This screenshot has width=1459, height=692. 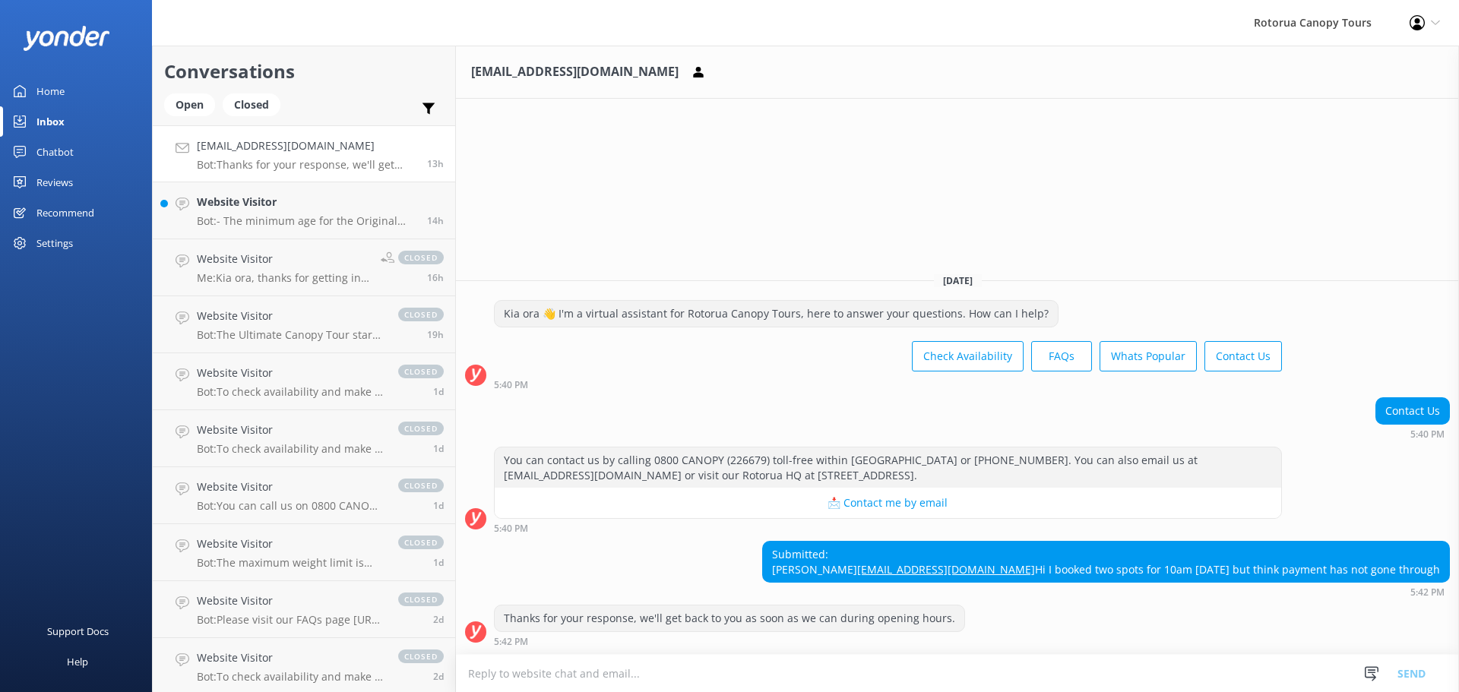 I want to click on div: Help, so click(x=78, y=662).